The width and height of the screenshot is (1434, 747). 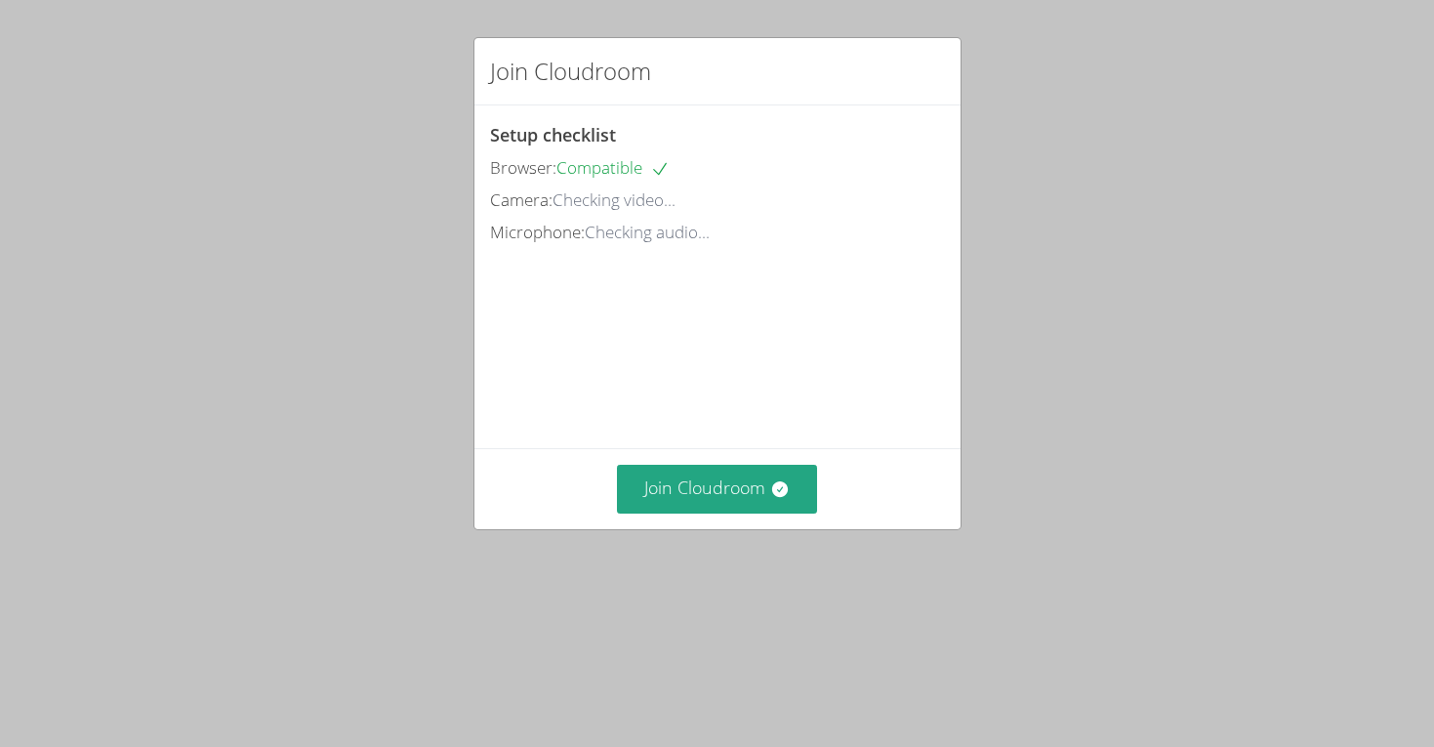 I want to click on span: Setup checklist, so click(x=553, y=135).